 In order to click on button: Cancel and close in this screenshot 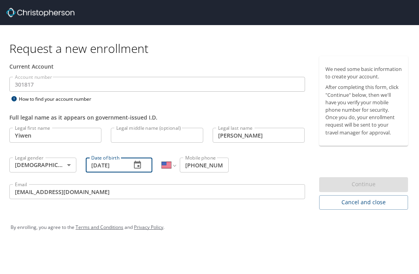, I will do `click(364, 202)`.